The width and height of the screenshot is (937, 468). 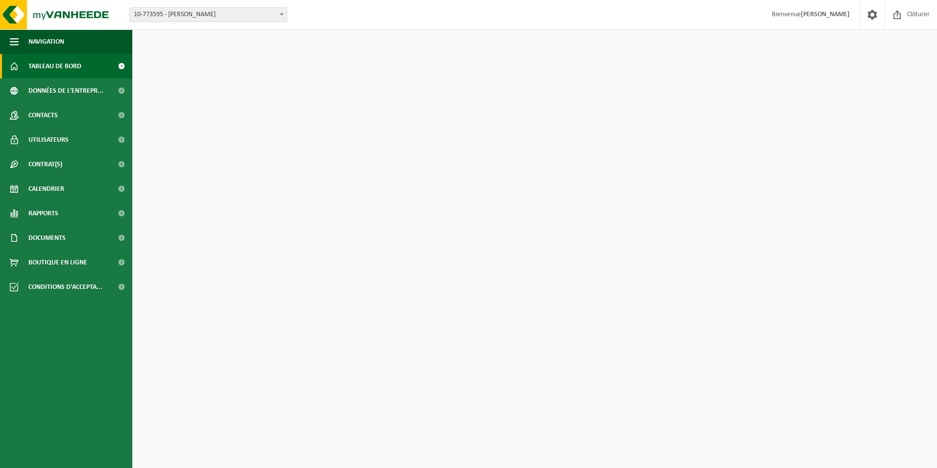 What do you see at coordinates (43, 115) in the screenshot?
I see `span: Contacts` at bounding box center [43, 115].